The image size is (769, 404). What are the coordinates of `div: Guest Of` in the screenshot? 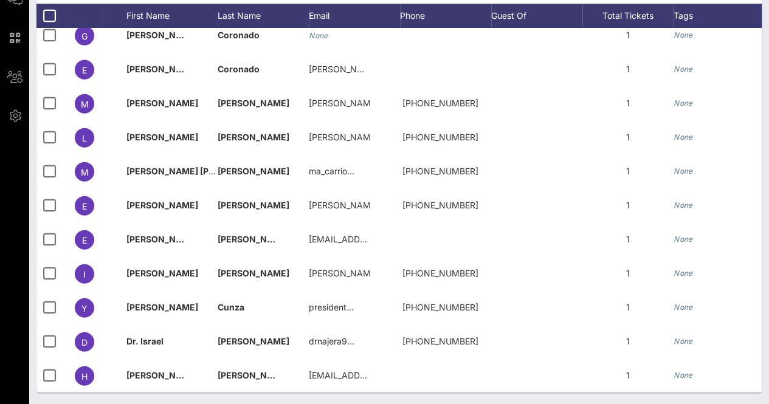 It's located at (537, 16).